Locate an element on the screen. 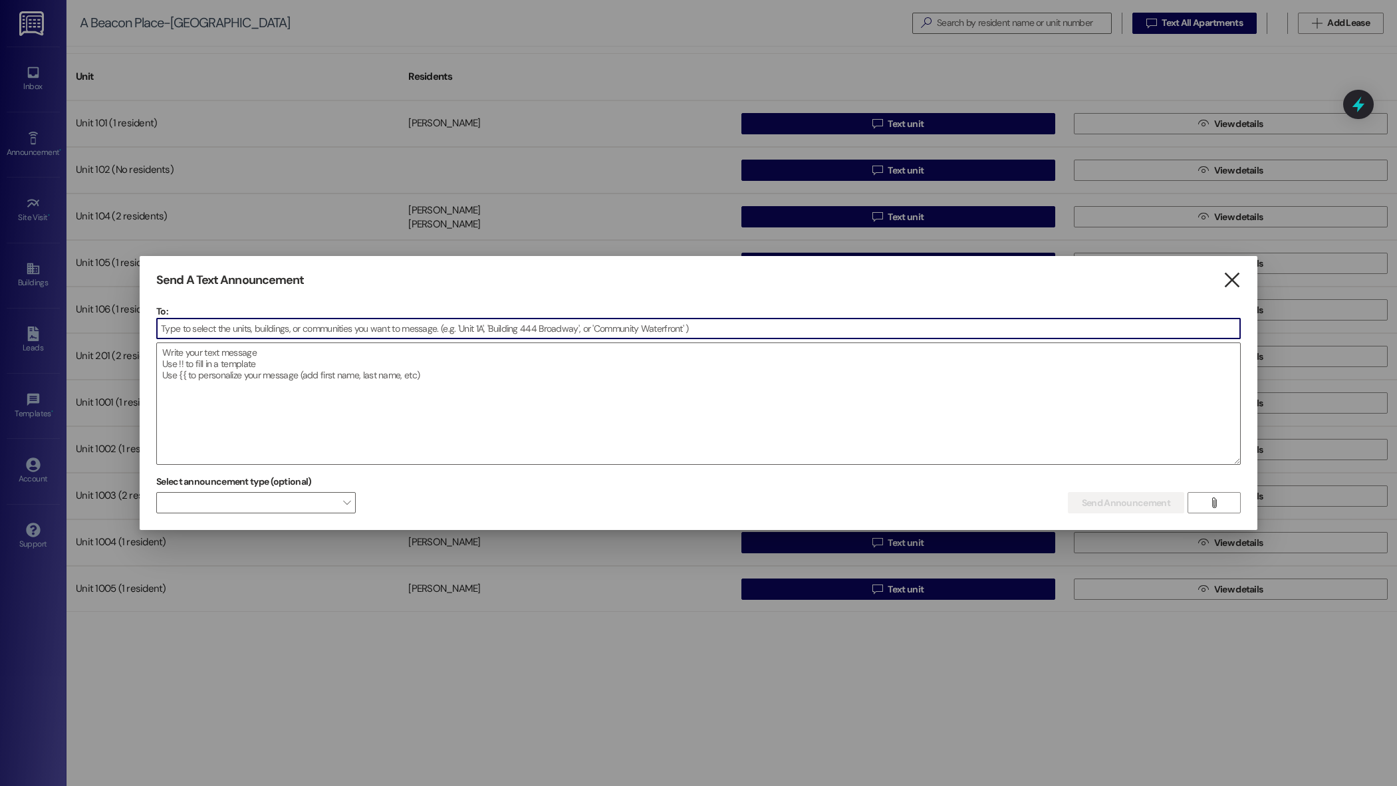 This screenshot has width=1397, height=786. button: Send Announcement is located at coordinates (1126, 503).